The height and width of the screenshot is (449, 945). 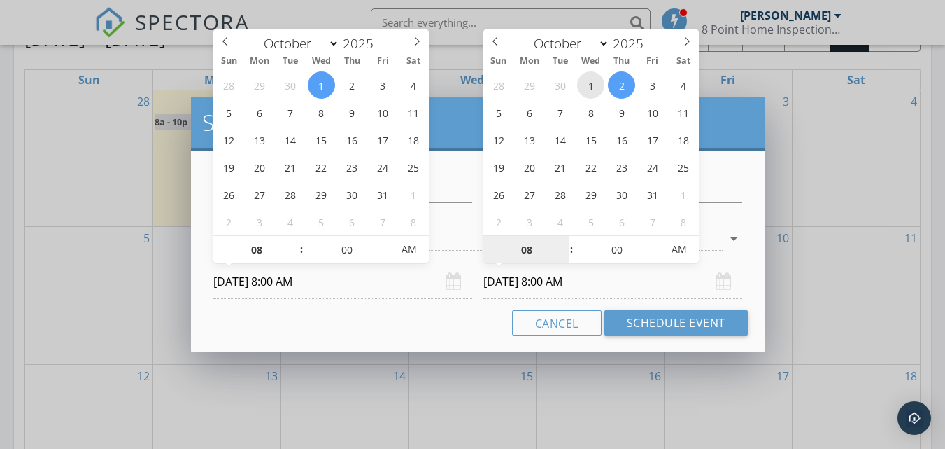 What do you see at coordinates (290, 167) in the screenshot?
I see `span: October 21, 2025` at bounding box center [290, 167].